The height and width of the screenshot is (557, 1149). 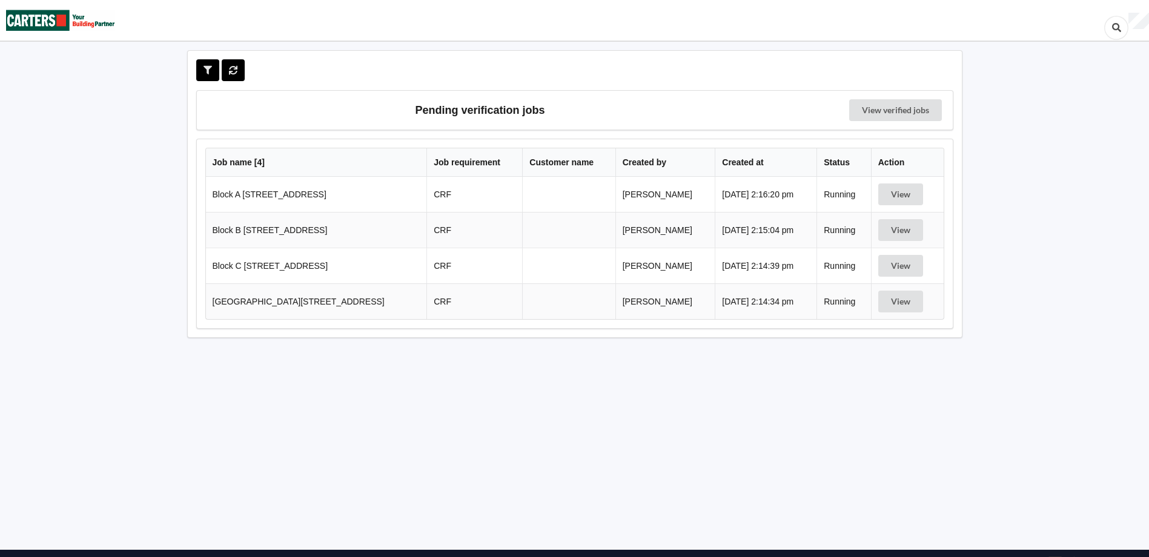 I want to click on a: View verified jobs, so click(x=895, y=110).